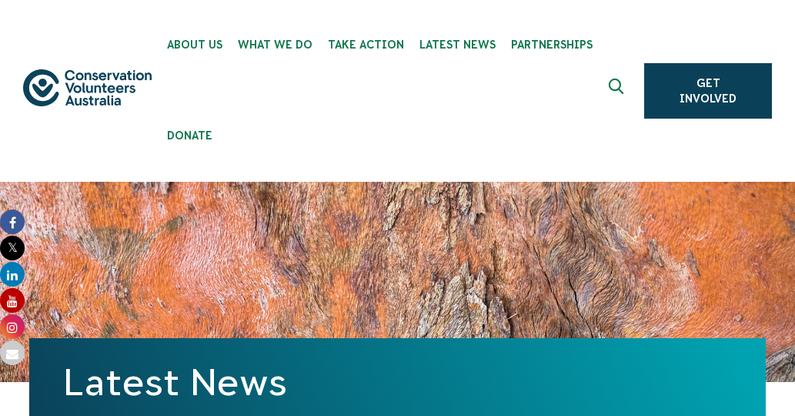 This screenshot has height=416, width=795. What do you see at coordinates (618, 91) in the screenshot?
I see `span: Expand search box` at bounding box center [618, 91].